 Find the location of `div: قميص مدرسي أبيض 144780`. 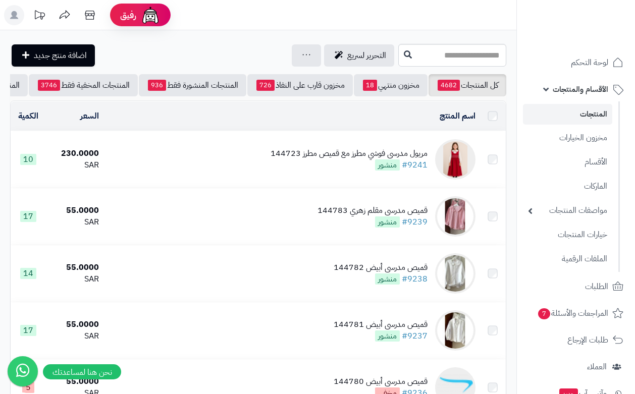

div: قميص مدرسي أبيض 144780 is located at coordinates (380, 381).